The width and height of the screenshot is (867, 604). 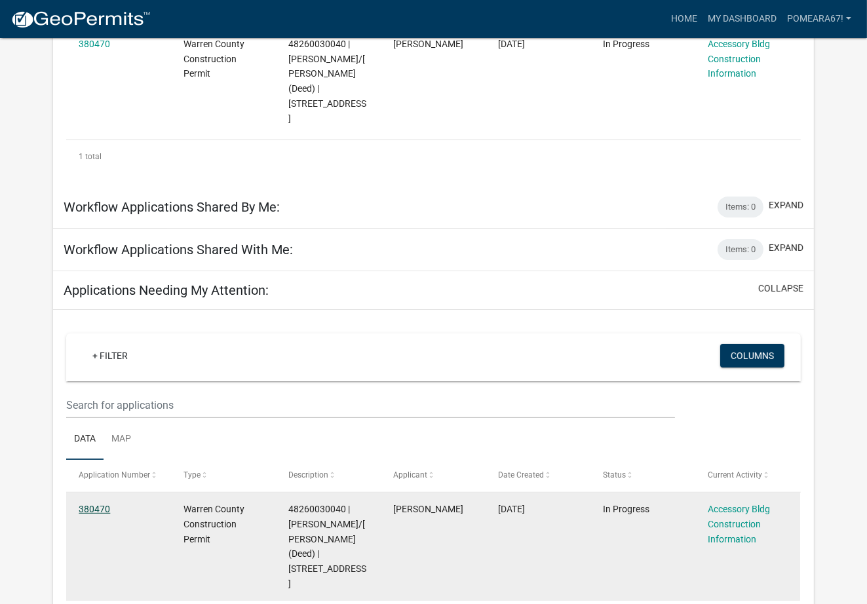 I want to click on span: Type, so click(x=192, y=475).